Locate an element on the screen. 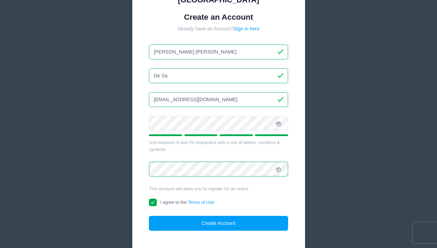 This screenshot has width=437, height=248. a: Sign in here is located at coordinates (246, 29).